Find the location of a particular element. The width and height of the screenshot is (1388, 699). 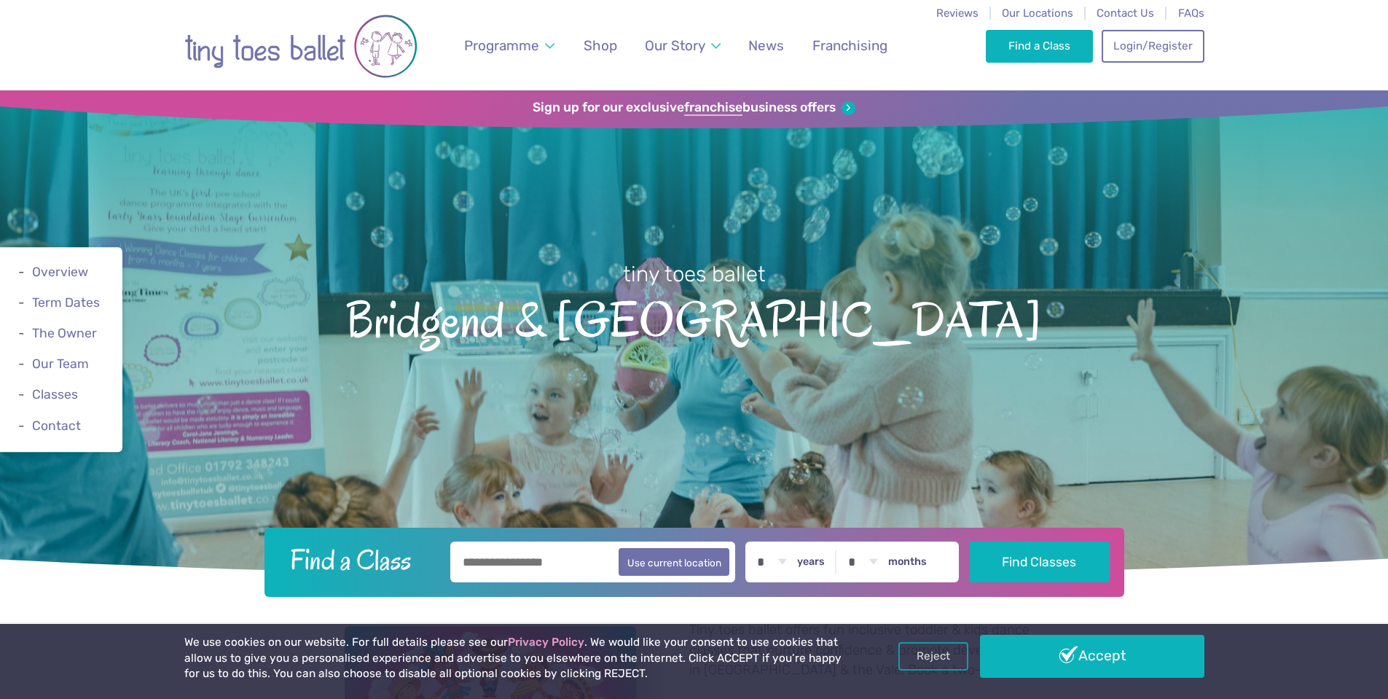

h2: Find a Class is located at coordinates (359, 559).